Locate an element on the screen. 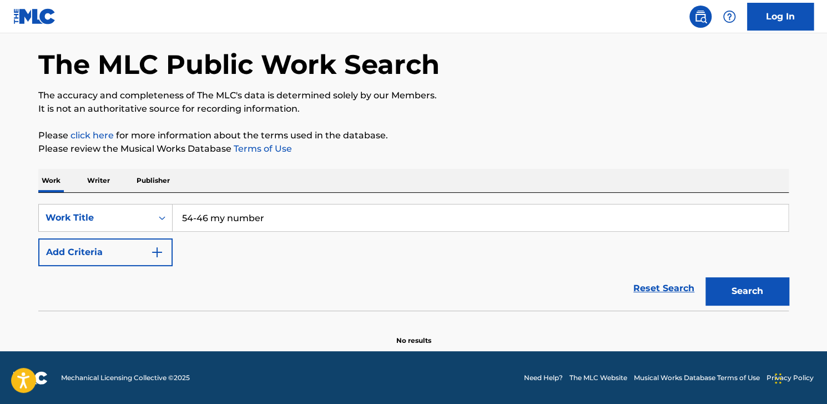 Image resolution: width=827 pixels, height=404 pixels. button: Search is located at coordinates (747, 291).